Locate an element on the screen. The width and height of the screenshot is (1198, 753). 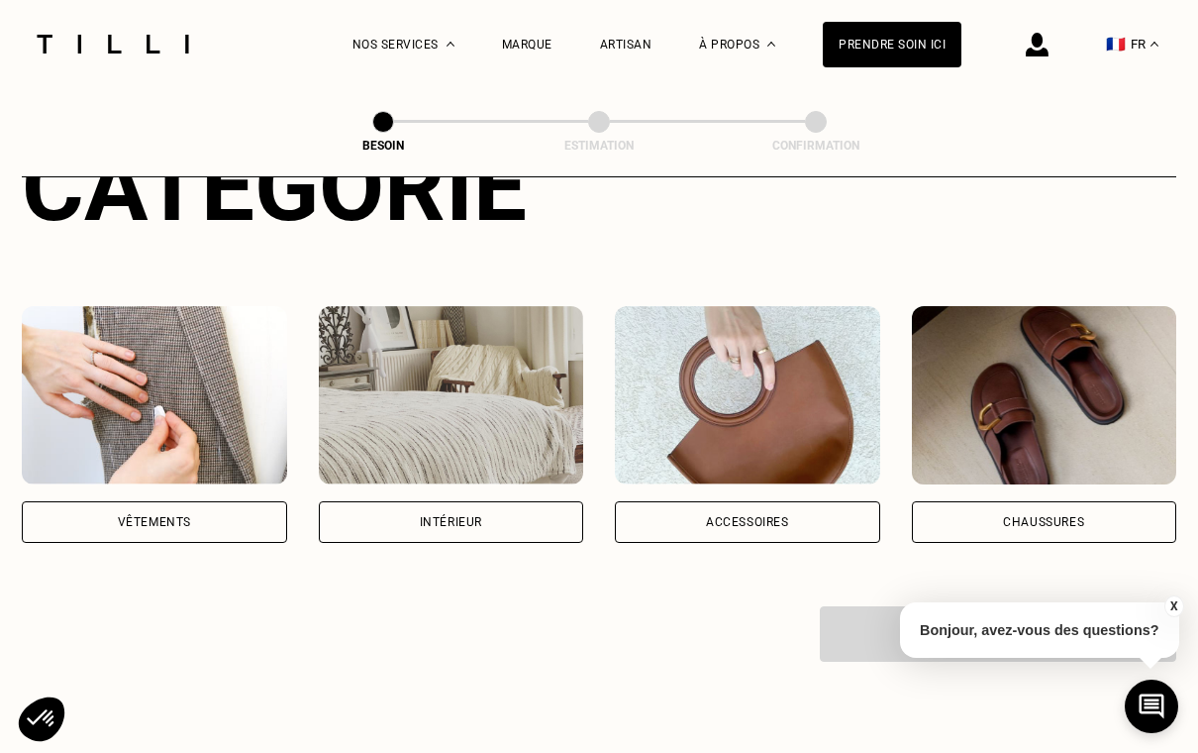
img: menu déroulant is located at coordinates (1154, 44).